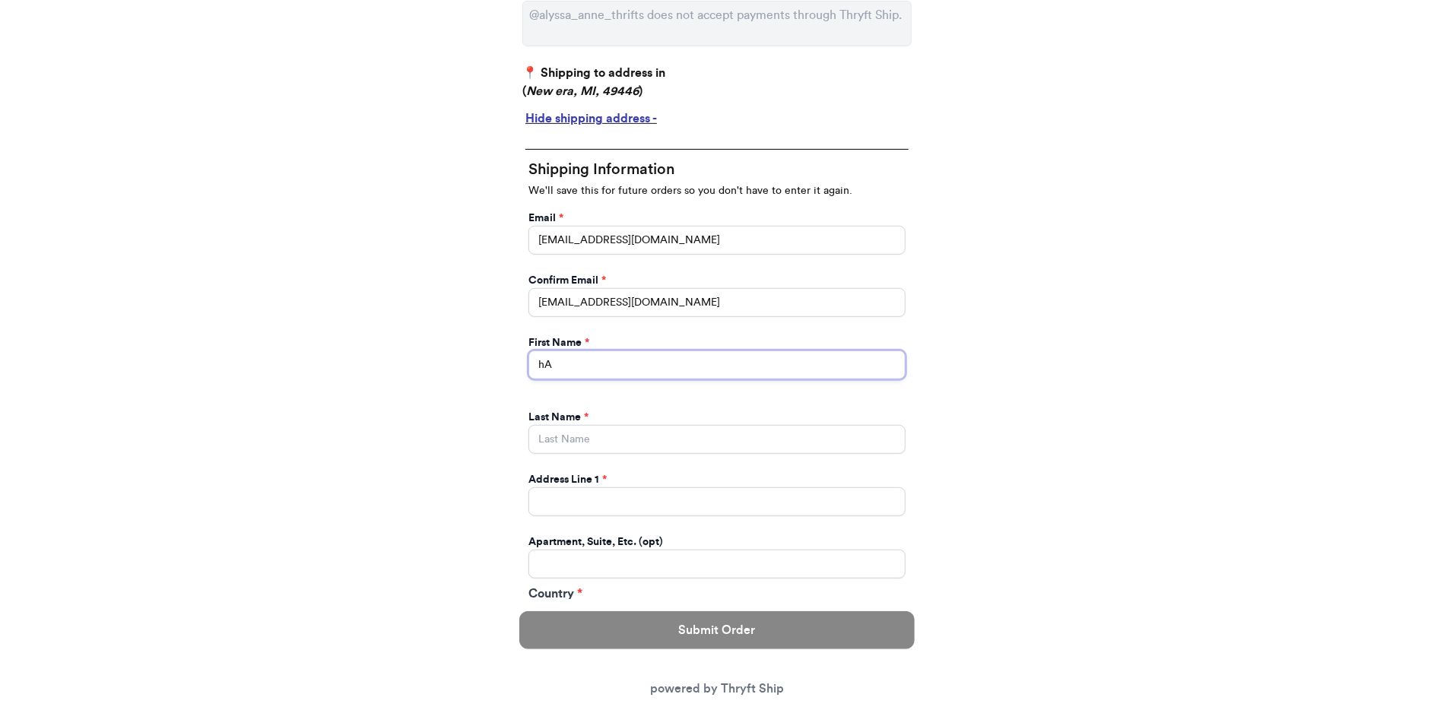 This screenshot has width=1434, height=710. I want to click on label: Address Line 1, so click(567, 480).